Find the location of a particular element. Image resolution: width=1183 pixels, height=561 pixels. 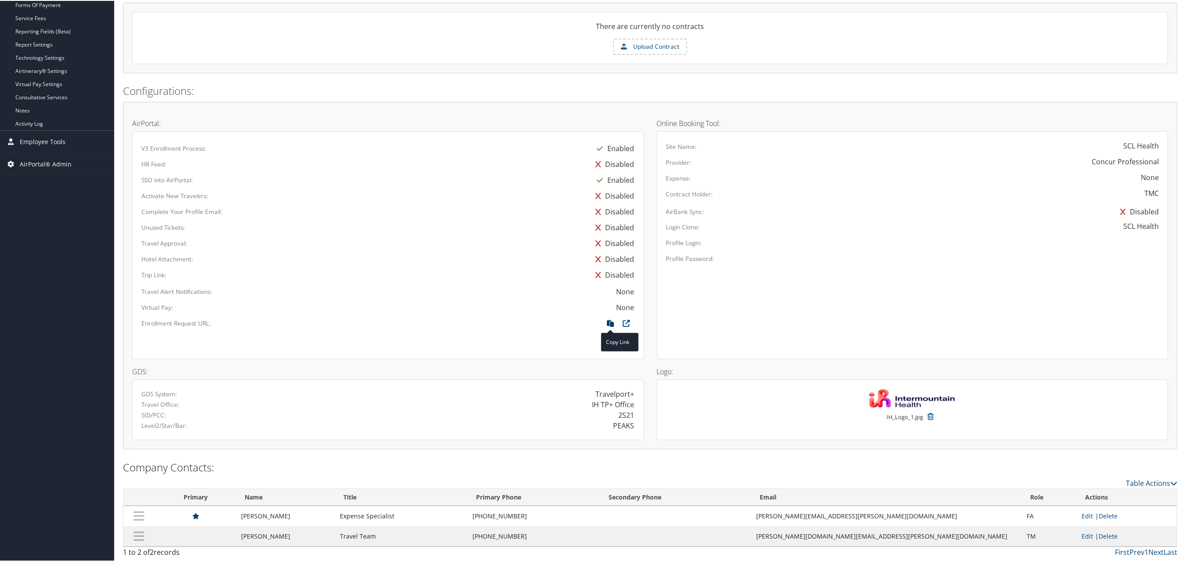

div: PEAKS is located at coordinates (624, 425).